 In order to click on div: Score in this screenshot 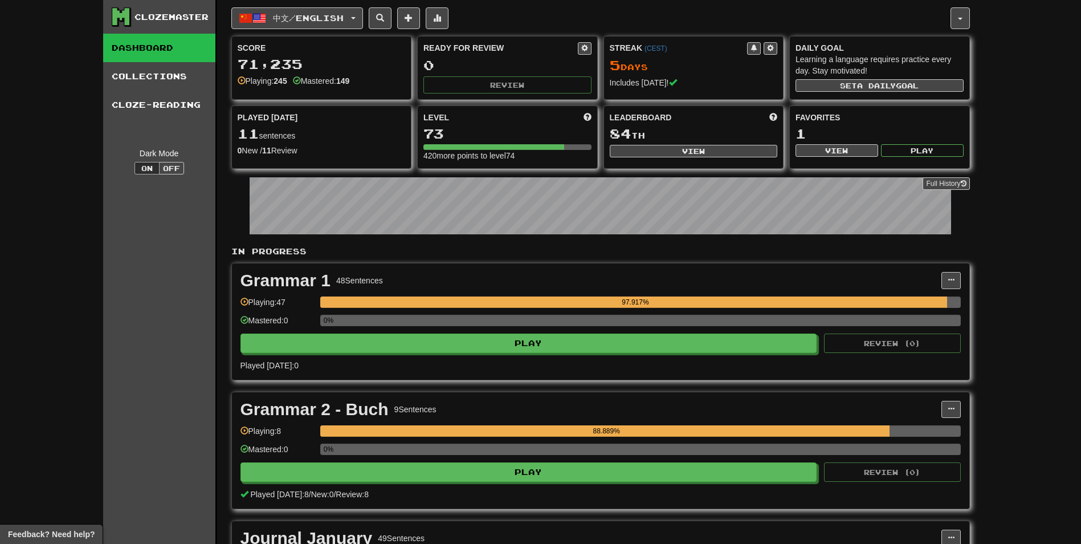, I will do `click(322, 48)`.